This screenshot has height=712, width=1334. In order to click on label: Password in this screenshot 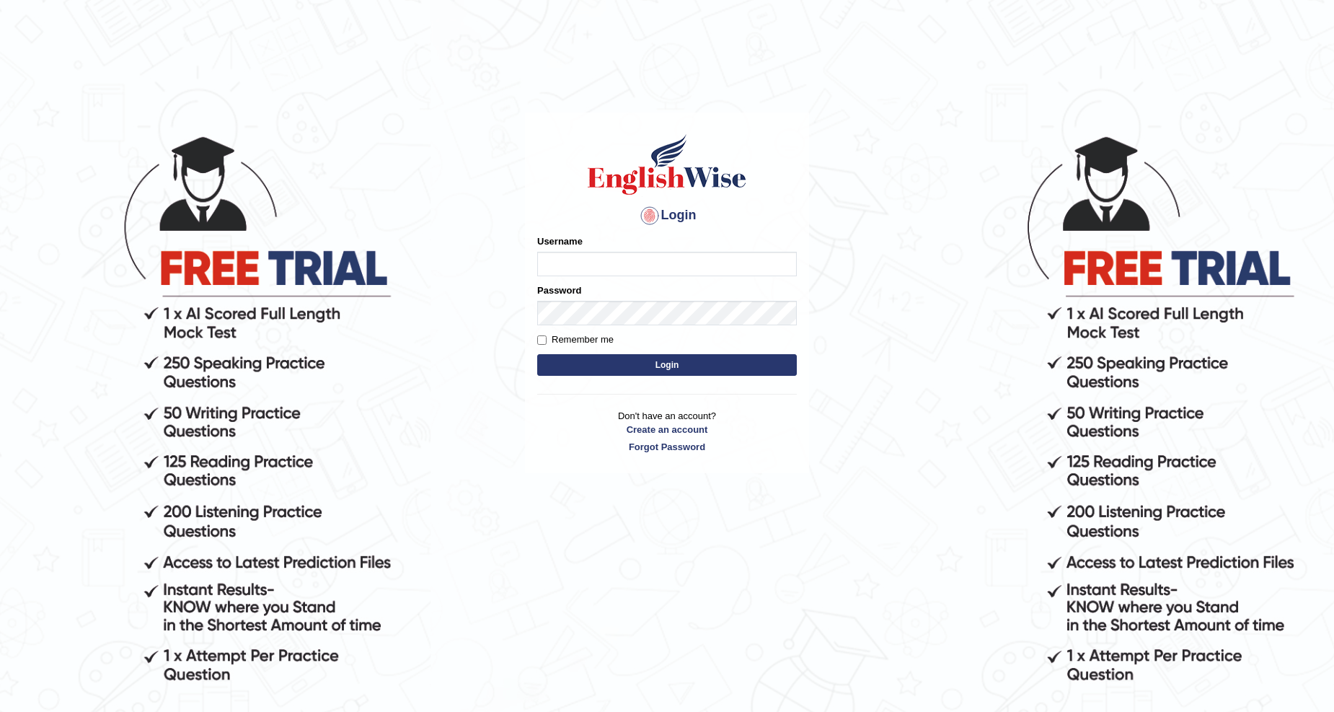, I will do `click(559, 290)`.